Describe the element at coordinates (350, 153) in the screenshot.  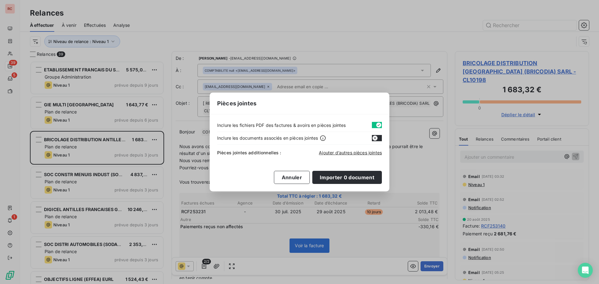
I see `span: Ajouter d’autres pièces jointes` at that location.